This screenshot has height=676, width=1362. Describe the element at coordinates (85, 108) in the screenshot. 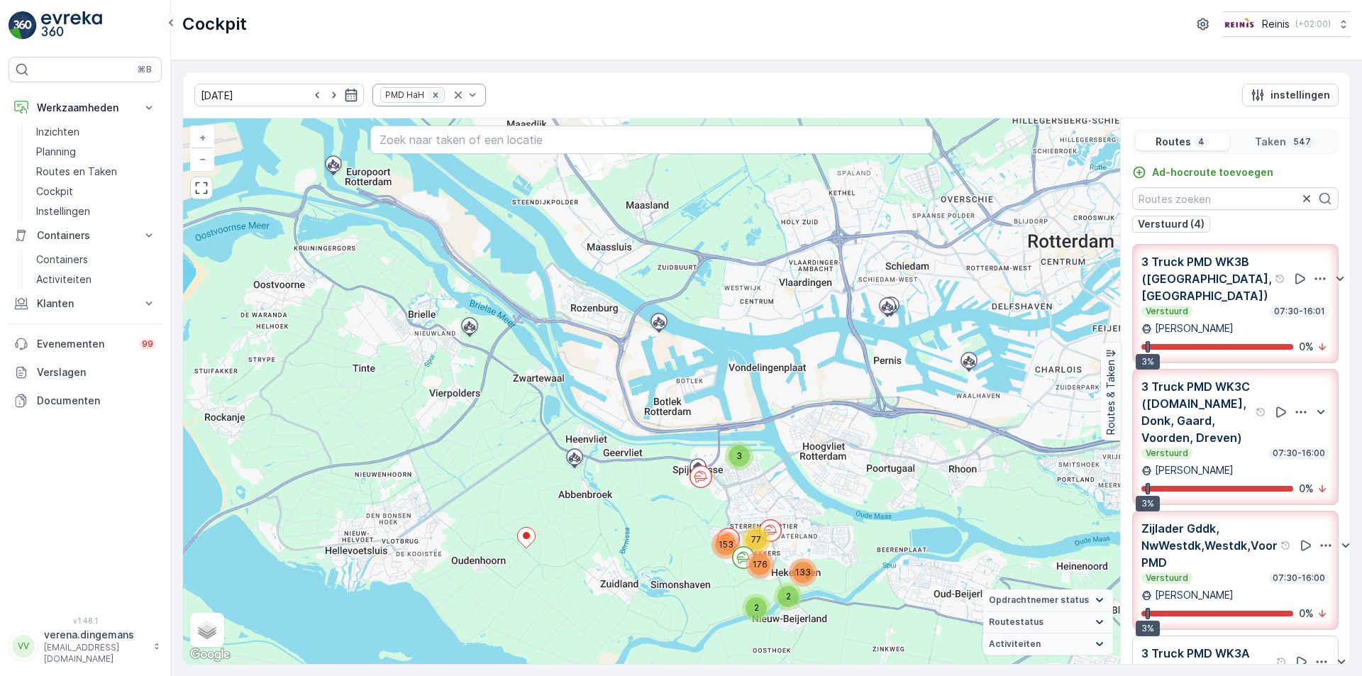

I see `button: Werkzaamheden` at that location.